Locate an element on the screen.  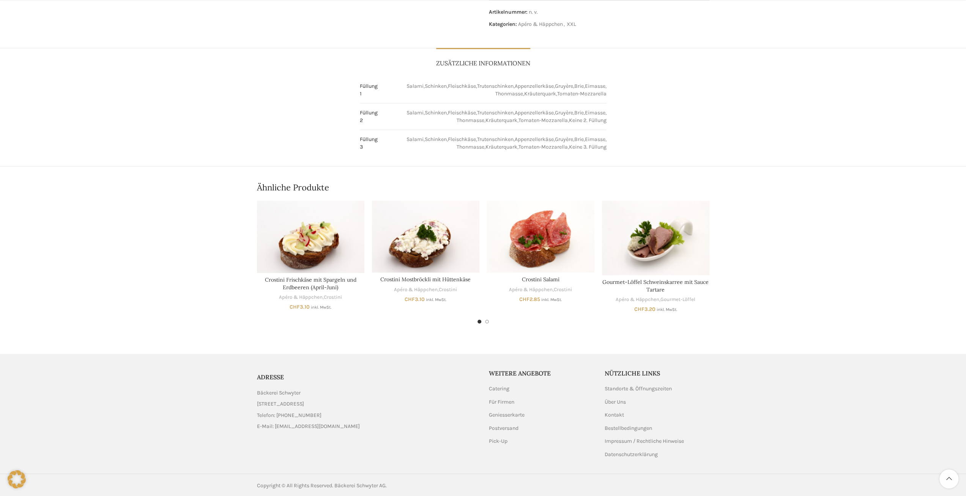
bdi: 2.85 is located at coordinates (530, 299).